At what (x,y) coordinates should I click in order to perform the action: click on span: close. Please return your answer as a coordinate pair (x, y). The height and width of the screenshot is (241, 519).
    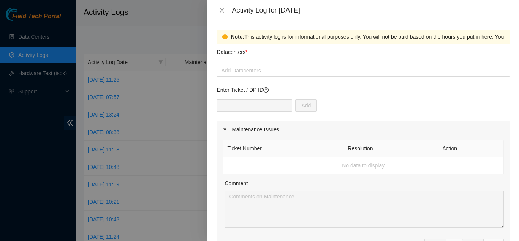
    Looking at the image, I should click on (222, 10).